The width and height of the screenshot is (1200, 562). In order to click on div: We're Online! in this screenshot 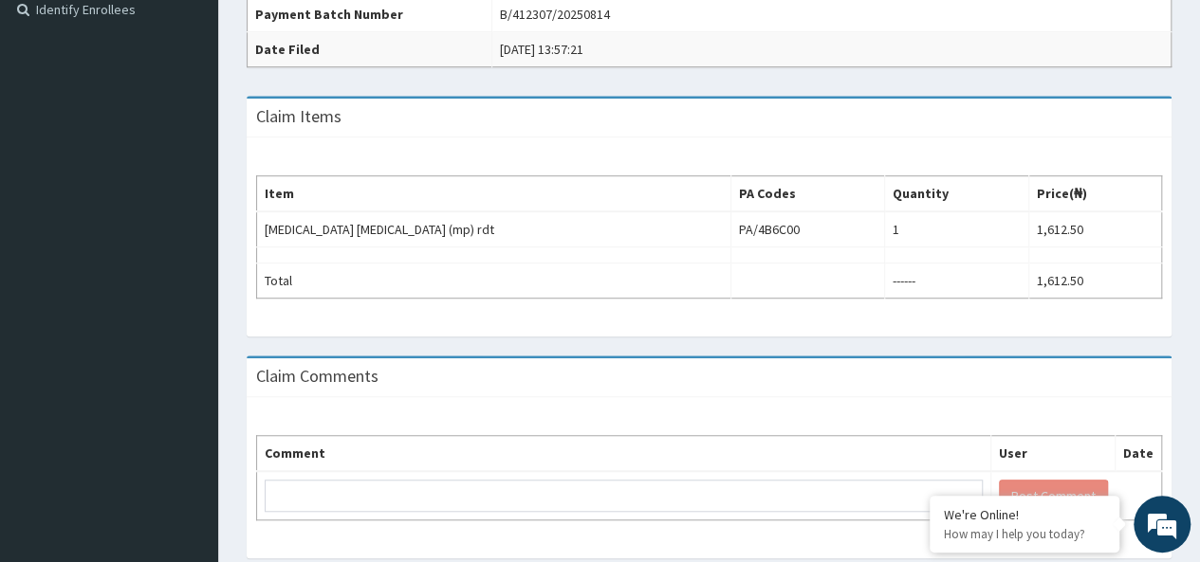, I will do `click(1024, 515)`.